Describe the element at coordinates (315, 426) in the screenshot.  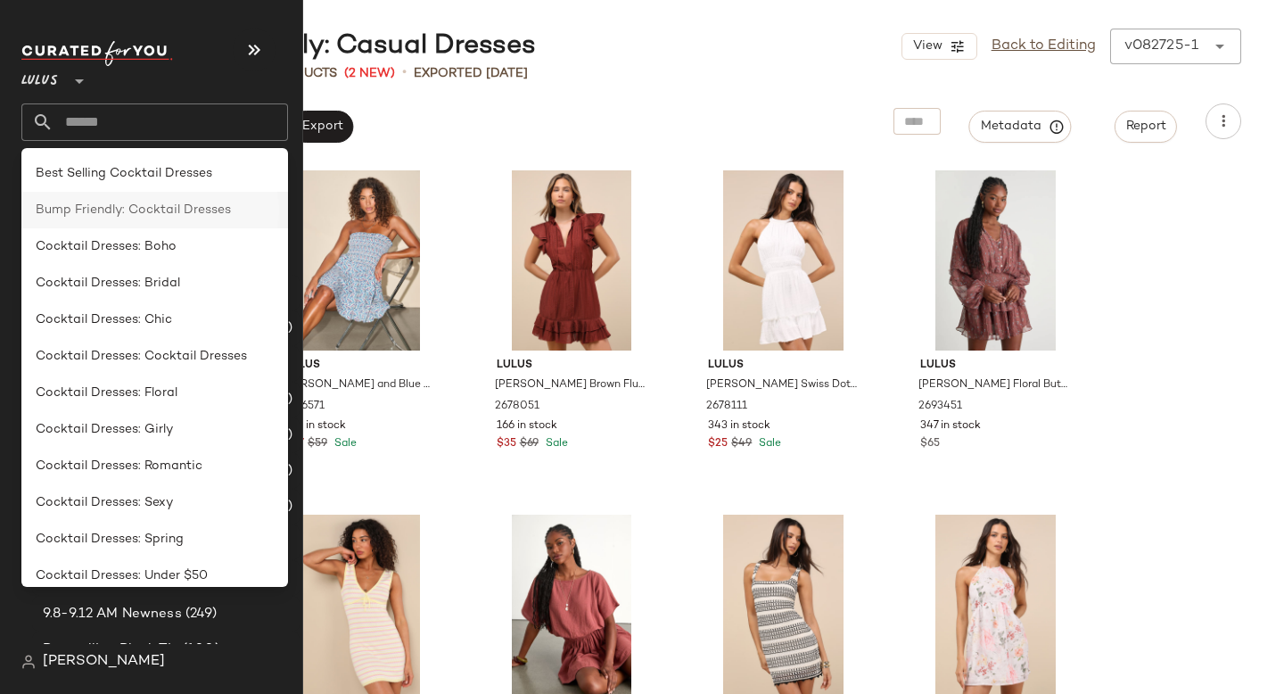
I see `span: 352 in stock` at that location.